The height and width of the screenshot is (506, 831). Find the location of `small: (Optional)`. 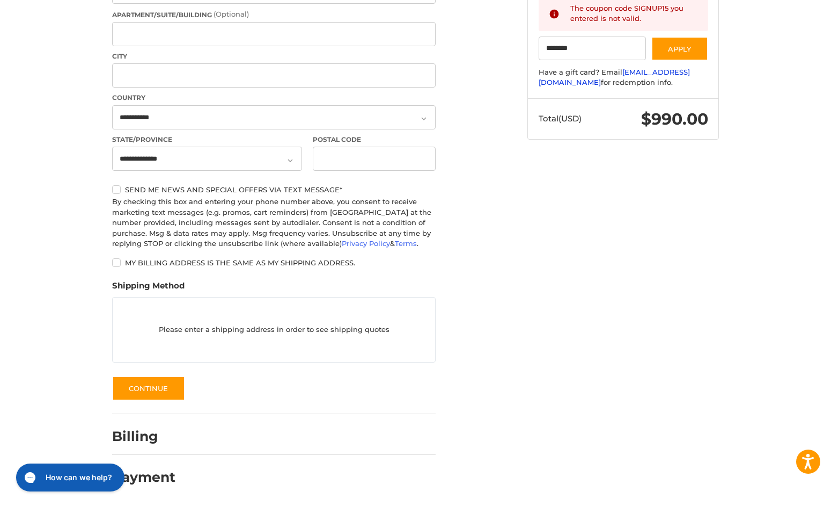

small: (Optional) is located at coordinates (231, 14).